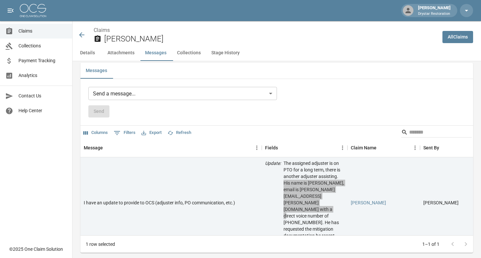  Describe the element at coordinates (36, 250) in the screenshot. I see `div: © 2025 One Claim Solution` at that location.